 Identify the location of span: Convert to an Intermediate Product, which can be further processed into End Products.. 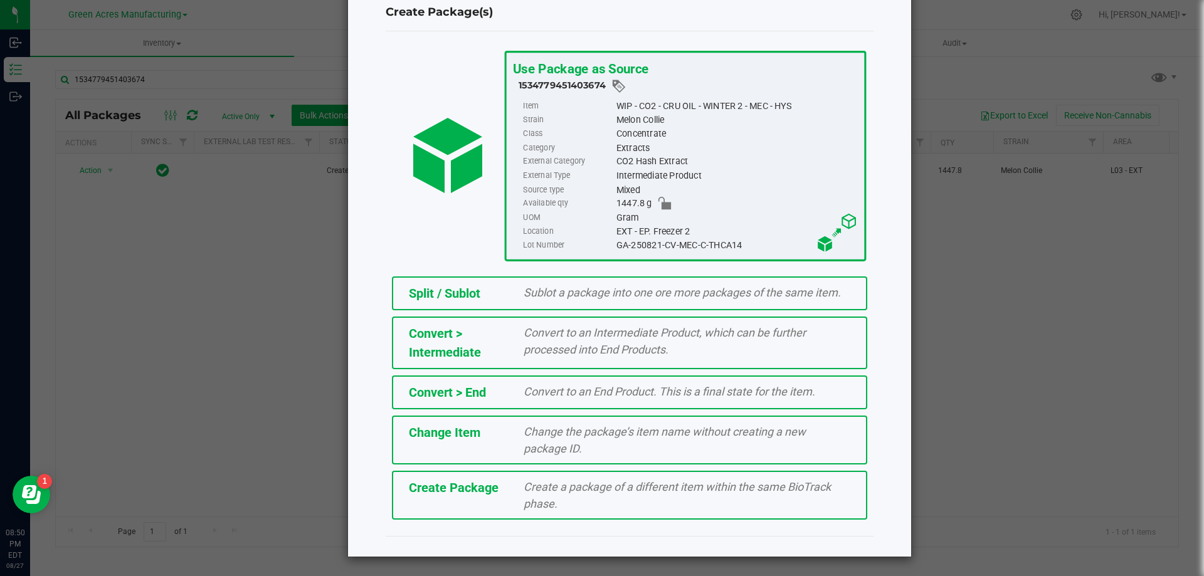
(665, 341).